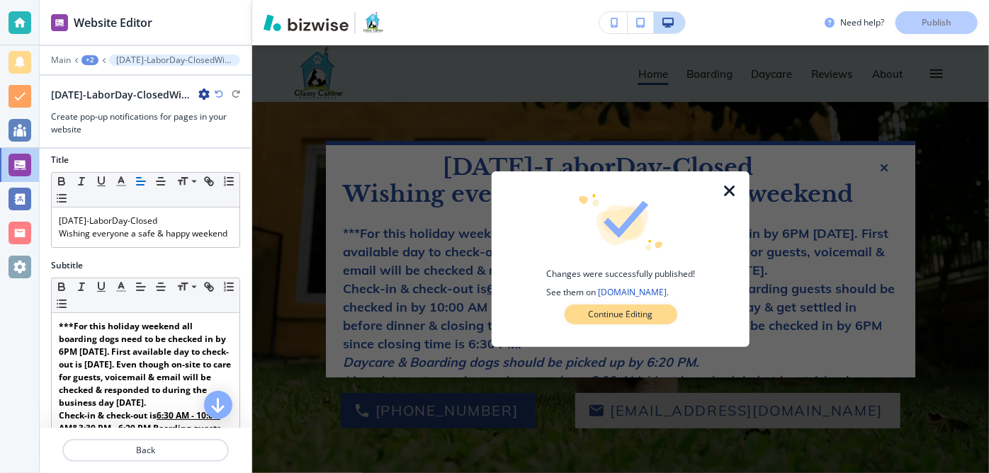 The width and height of the screenshot is (989, 473). Describe the element at coordinates (862, 23) in the screenshot. I see `h3: Need help?` at that location.